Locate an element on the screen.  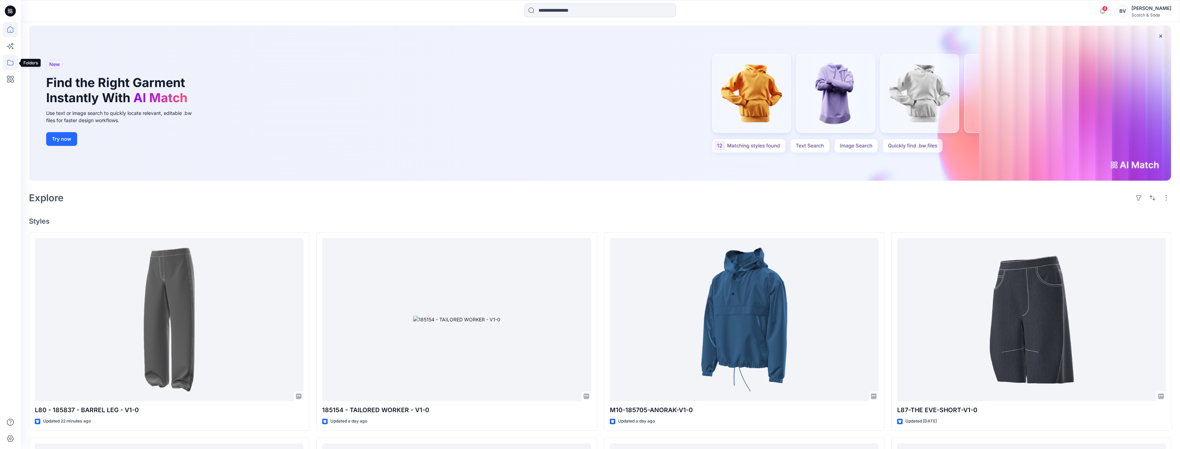
div: Scotch & Soda is located at coordinates (1151, 15).